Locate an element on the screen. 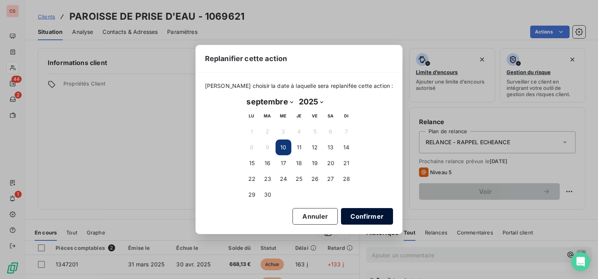 The height and width of the screenshot is (279, 598). button: 30 is located at coordinates (268, 195).